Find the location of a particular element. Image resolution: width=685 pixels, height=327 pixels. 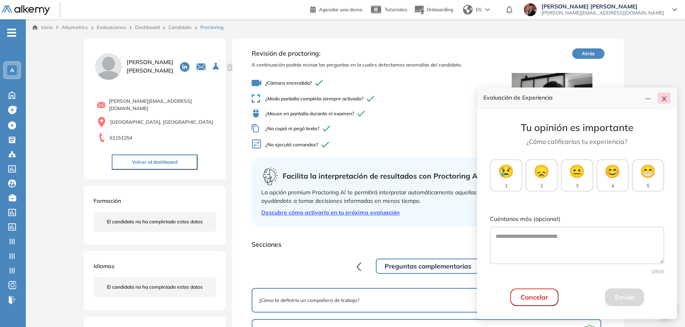

button: Onboarding is located at coordinates (433, 10).